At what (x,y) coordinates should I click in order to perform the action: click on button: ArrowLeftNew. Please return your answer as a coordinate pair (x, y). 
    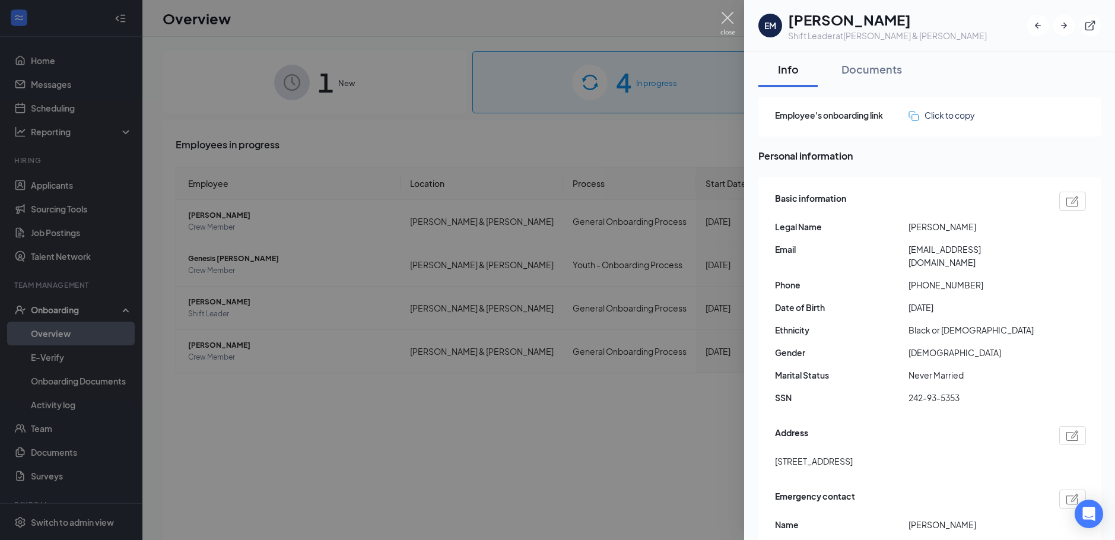
    Looking at the image, I should click on (1038, 26).